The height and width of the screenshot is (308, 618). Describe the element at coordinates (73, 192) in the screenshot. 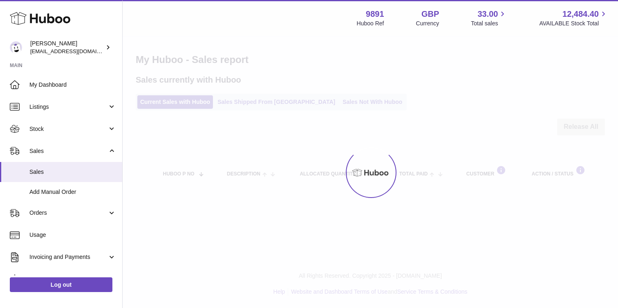

I see `span: Add Manual Order` at that location.